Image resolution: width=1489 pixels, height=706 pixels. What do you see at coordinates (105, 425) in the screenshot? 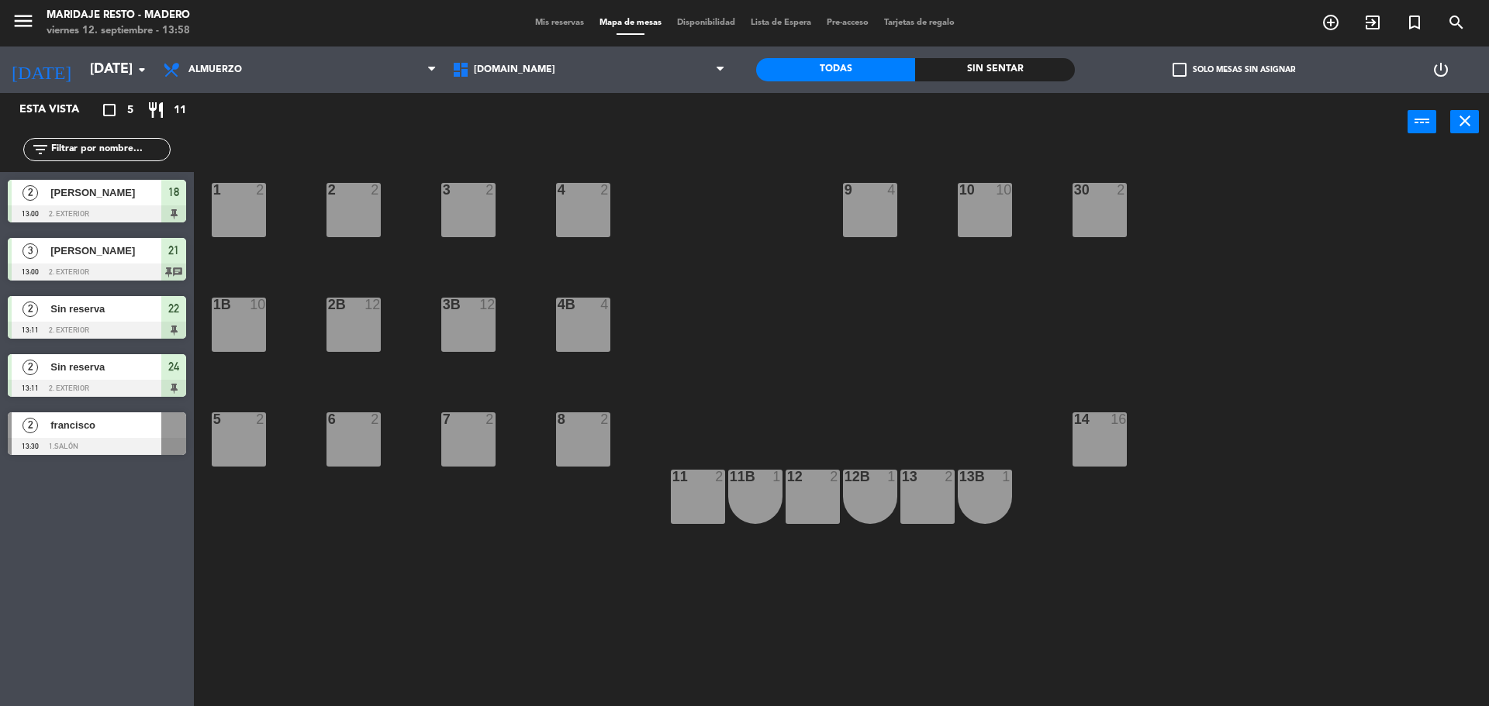
I see `span: francisco` at bounding box center [105, 425].